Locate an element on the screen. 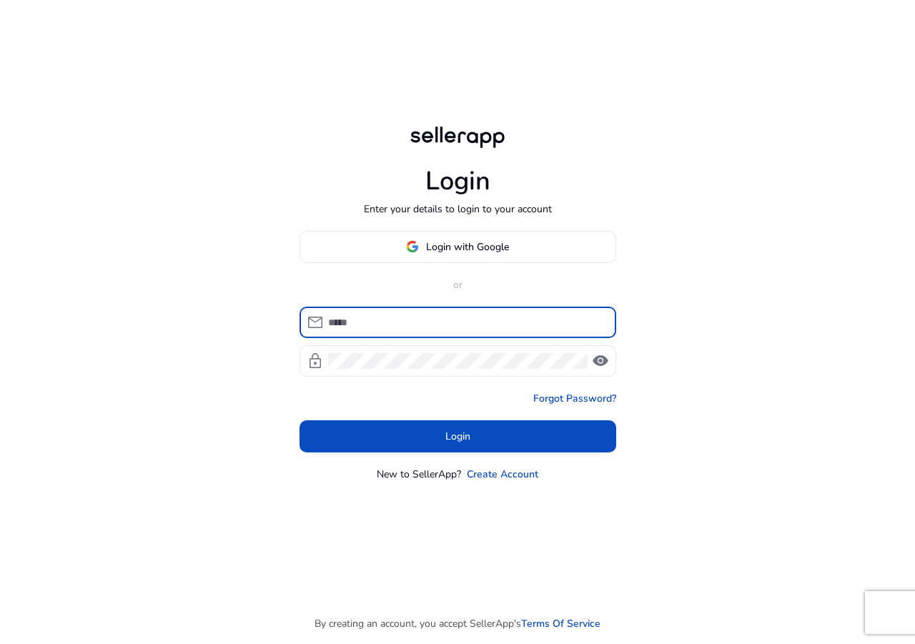  a: Forgot Password? is located at coordinates (574, 398).